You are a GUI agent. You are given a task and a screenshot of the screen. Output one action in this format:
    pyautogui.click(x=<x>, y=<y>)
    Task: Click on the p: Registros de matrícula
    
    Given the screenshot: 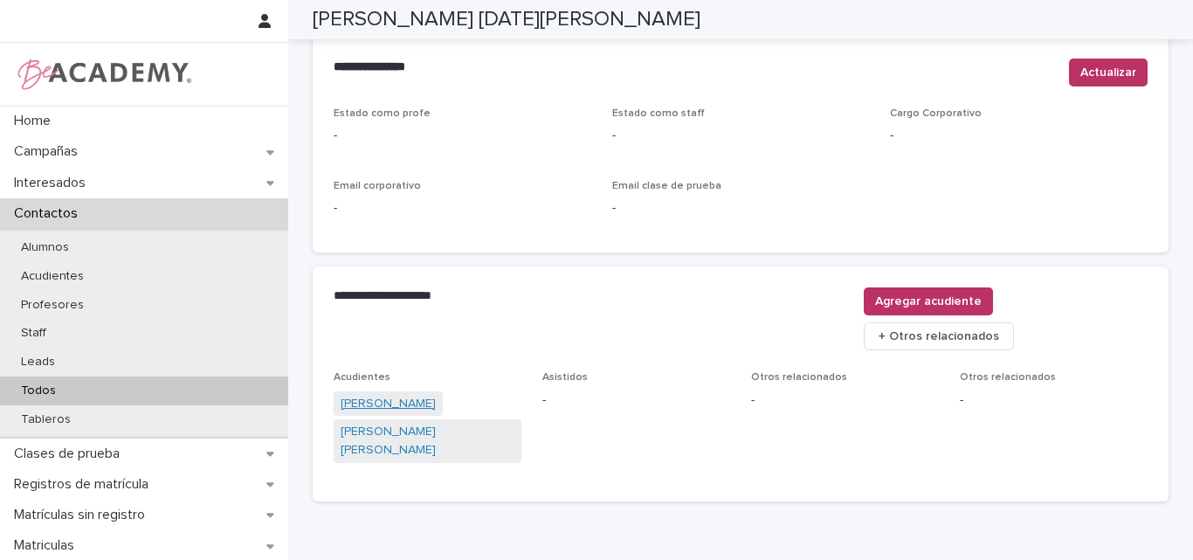 What is the action you would take?
    pyautogui.click(x=85, y=484)
    